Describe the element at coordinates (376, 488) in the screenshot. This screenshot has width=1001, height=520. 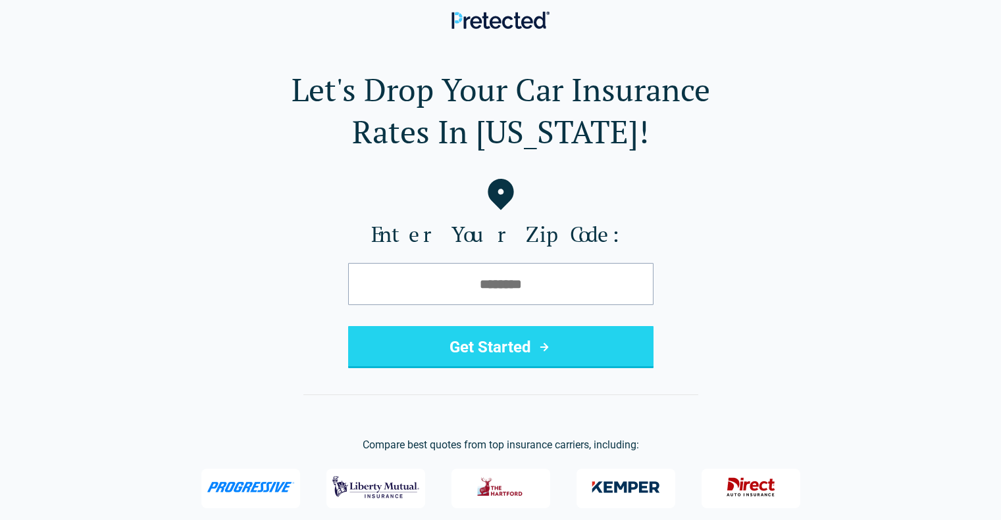
I see `img: Liberty Mutual` at that location.